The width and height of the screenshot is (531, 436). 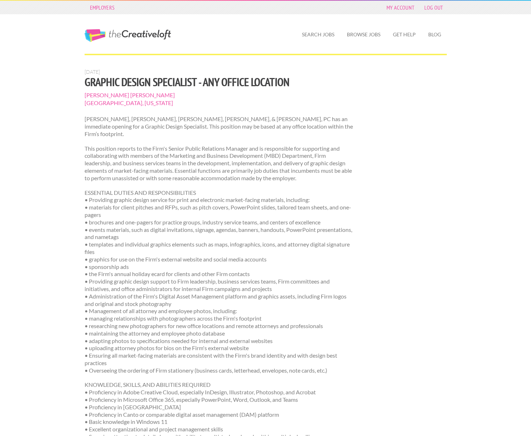 I want to click on a: Employers, so click(x=102, y=7).